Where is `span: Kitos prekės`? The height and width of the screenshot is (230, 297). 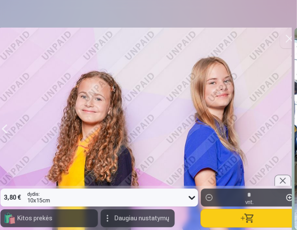
span: Kitos prekės is located at coordinates (35, 218).